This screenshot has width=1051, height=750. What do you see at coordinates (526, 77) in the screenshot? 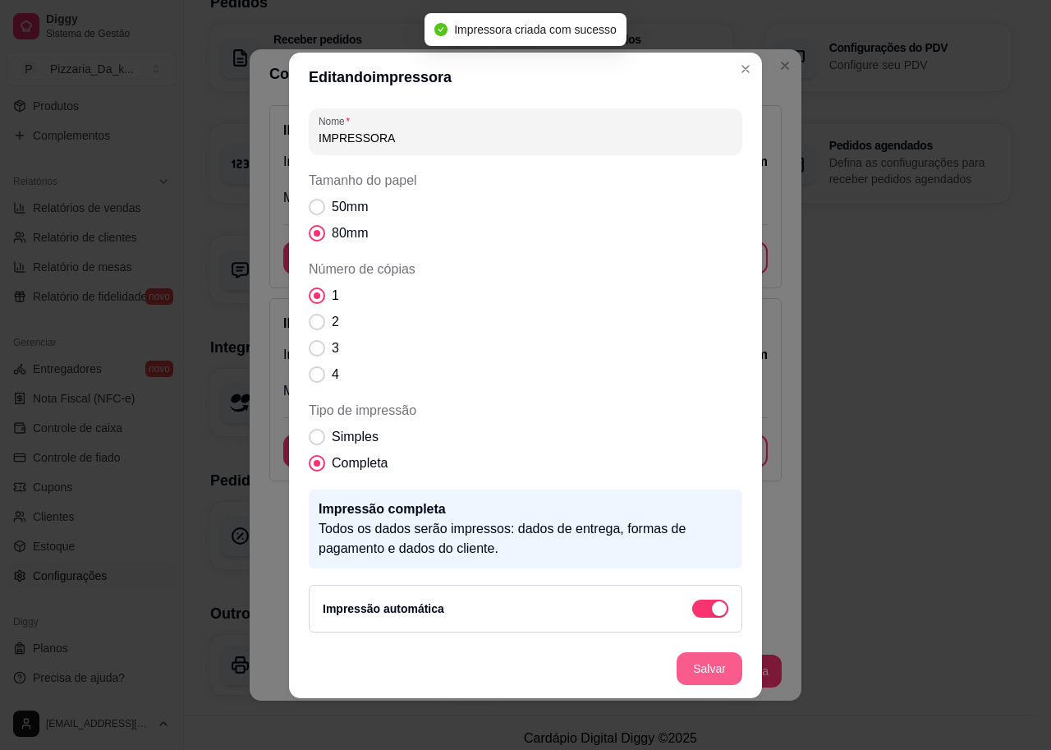
I see `header: Editando impressora` at bounding box center [526, 77].